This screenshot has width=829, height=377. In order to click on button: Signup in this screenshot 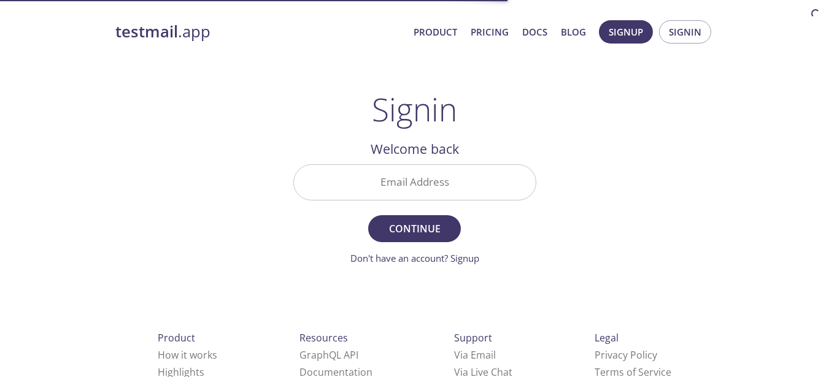, I will do `click(626, 32)`.